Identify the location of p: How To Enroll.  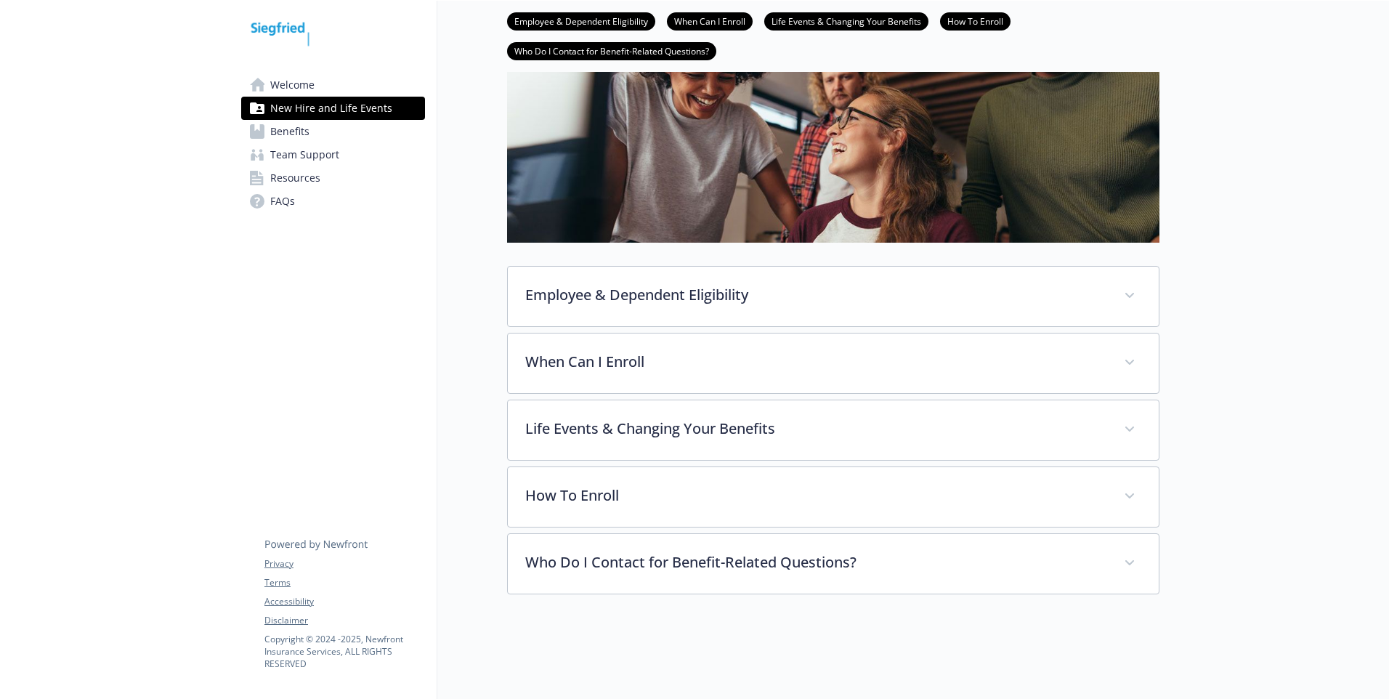
(816, 496).